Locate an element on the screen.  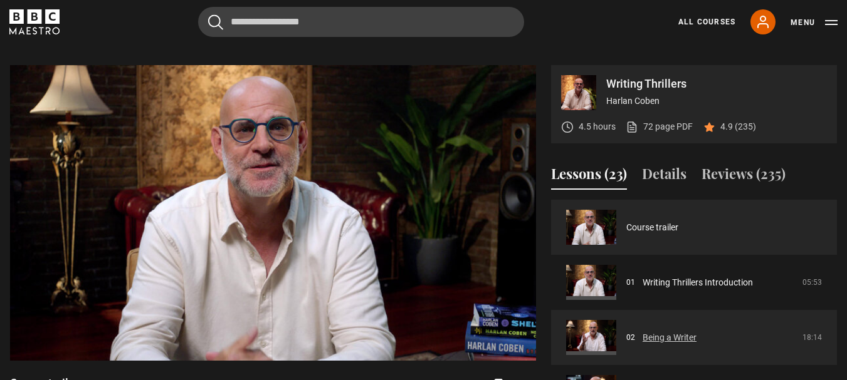
button: Reviews (235) is located at coordinates (743, 177).